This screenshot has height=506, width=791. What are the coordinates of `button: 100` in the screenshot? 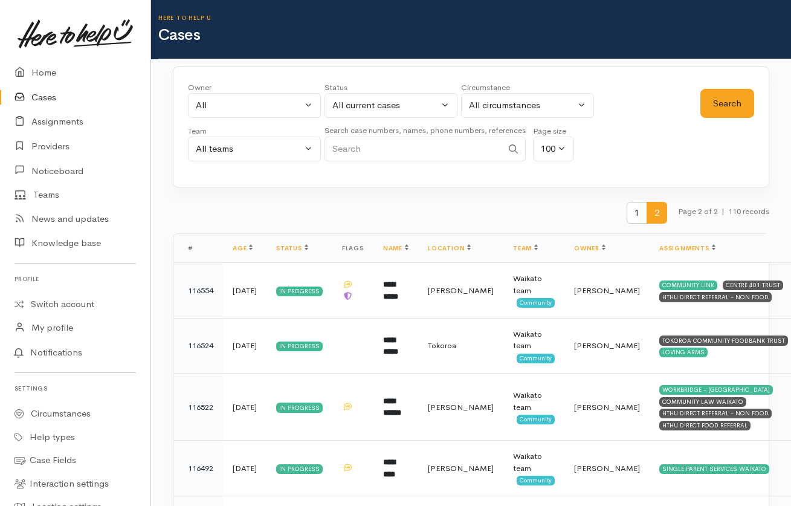 It's located at (554, 149).